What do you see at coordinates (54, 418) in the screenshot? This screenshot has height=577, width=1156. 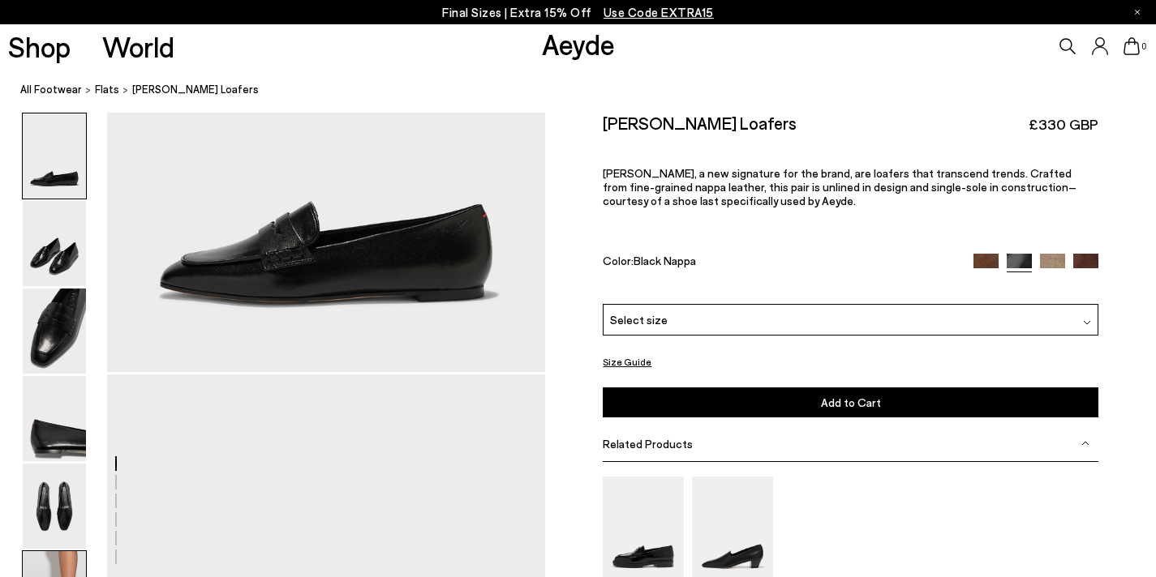 I see `img: Alfie Leather Loafers - Image 4` at bounding box center [54, 418].